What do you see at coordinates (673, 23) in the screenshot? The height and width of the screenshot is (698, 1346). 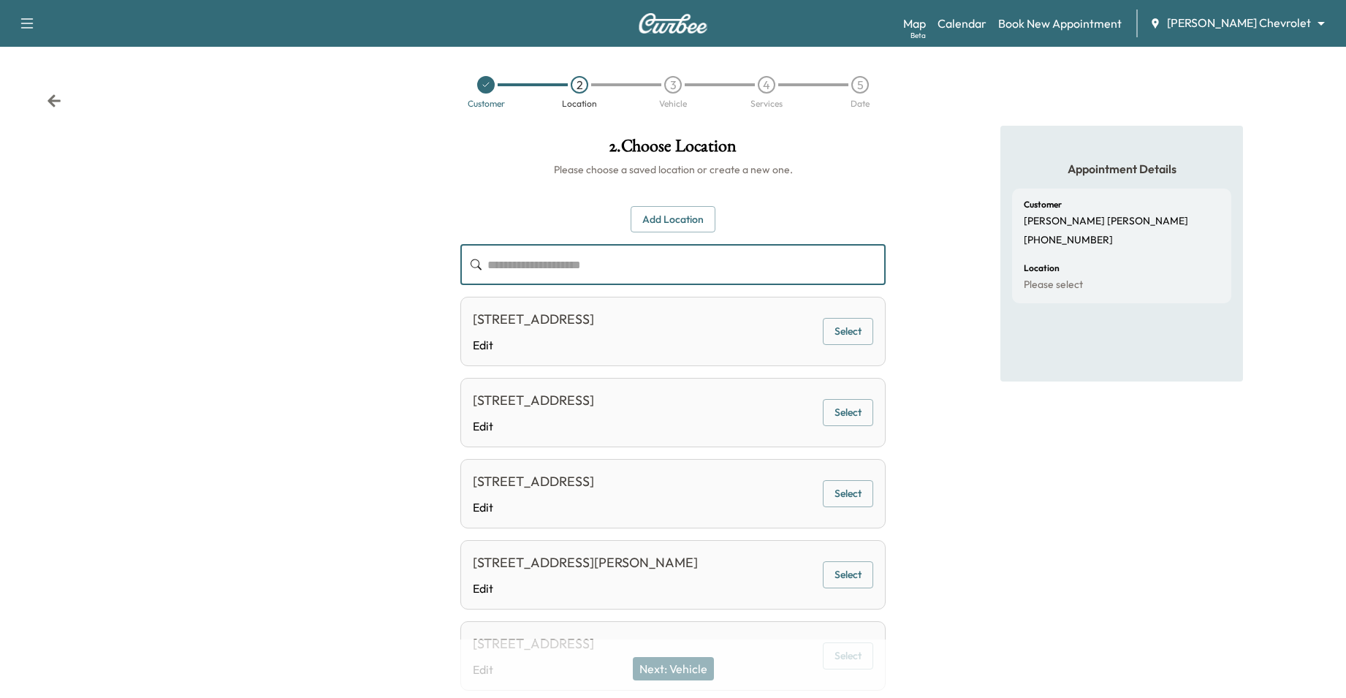 I see `img: Curbee Logo` at bounding box center [673, 23].